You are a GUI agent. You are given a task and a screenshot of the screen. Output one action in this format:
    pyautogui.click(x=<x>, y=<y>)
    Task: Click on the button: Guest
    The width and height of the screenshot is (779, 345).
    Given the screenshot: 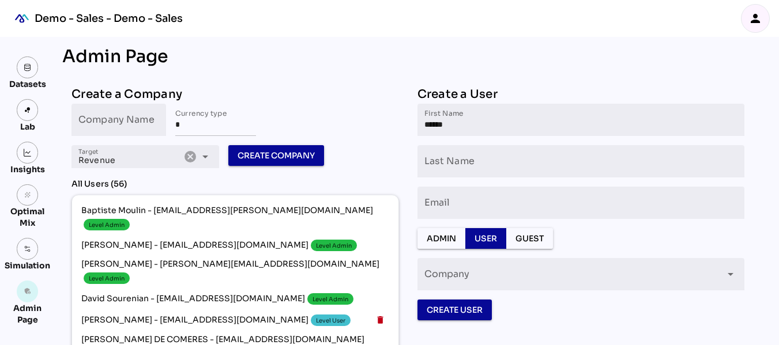 What is the action you would take?
    pyautogui.click(x=529, y=239)
    